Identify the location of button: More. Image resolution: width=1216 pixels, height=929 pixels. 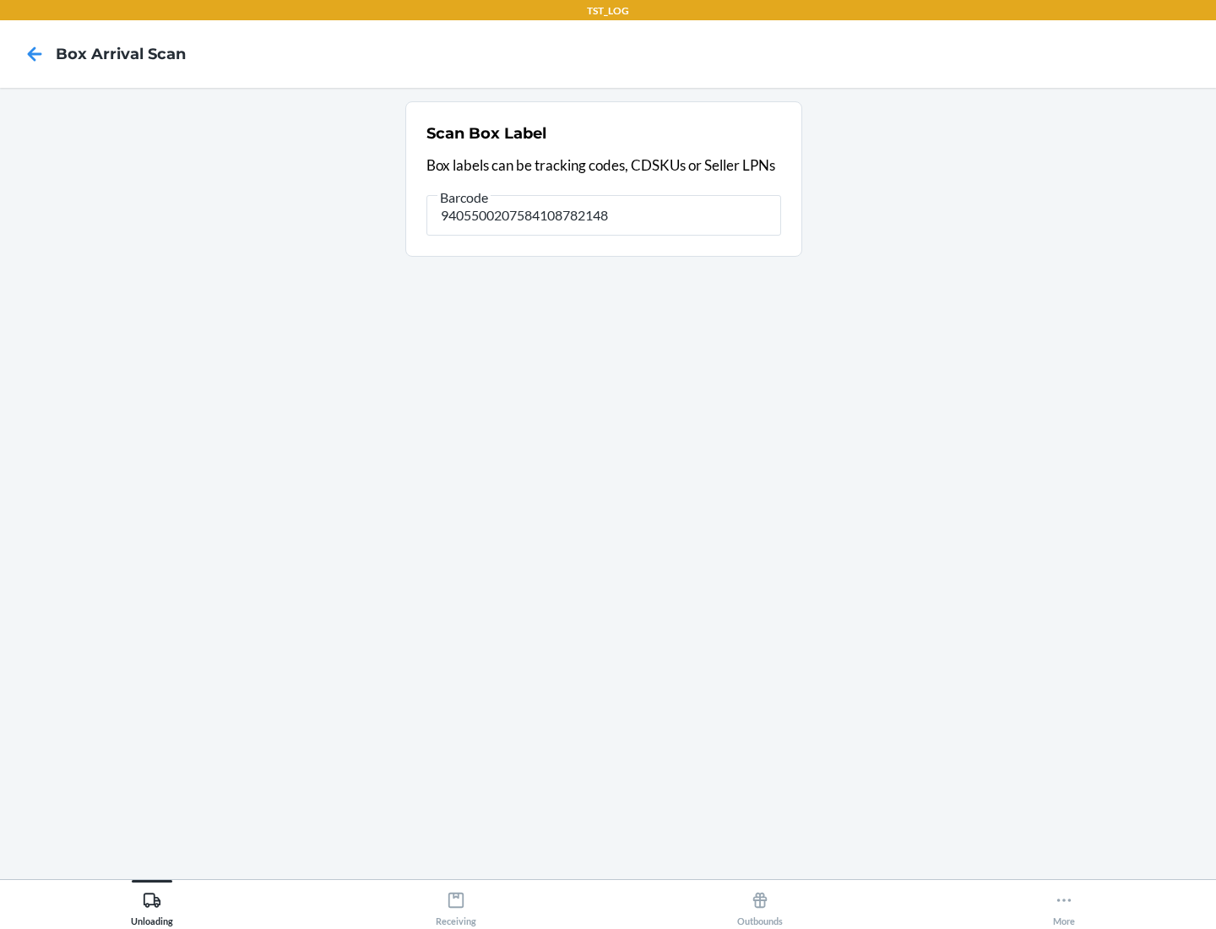
(1064, 903).